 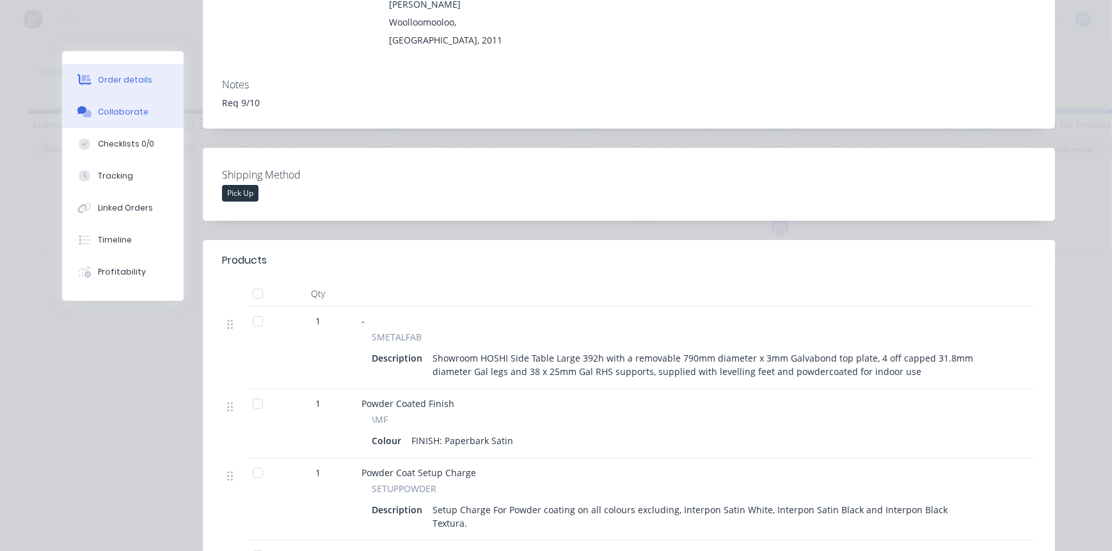 What do you see at coordinates (240, 193) in the screenshot?
I see `div: Pick Up` at bounding box center [240, 193].